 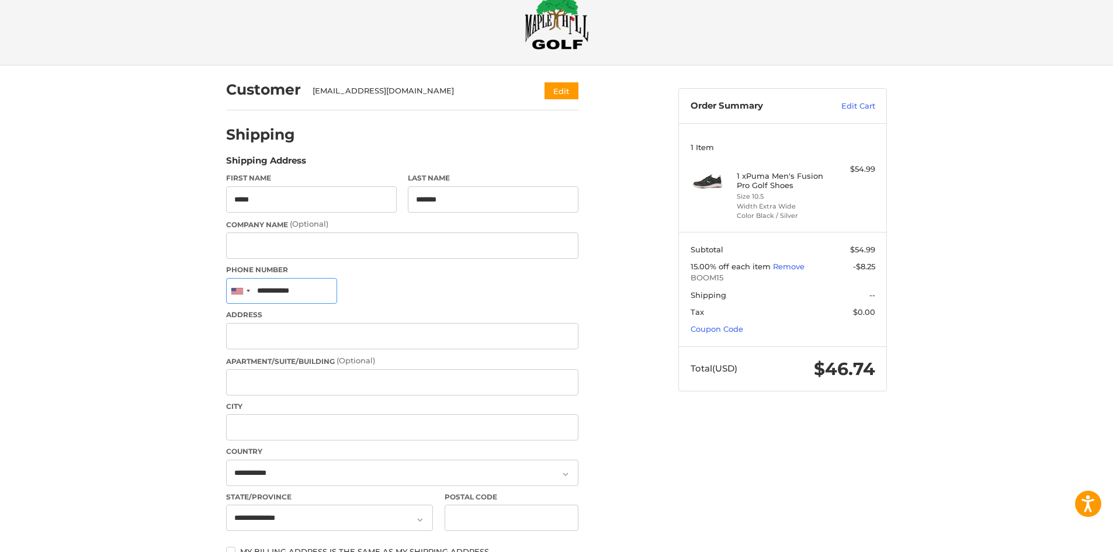 What do you see at coordinates (402, 452) in the screenshot?
I see `label: Country` at bounding box center [402, 452].